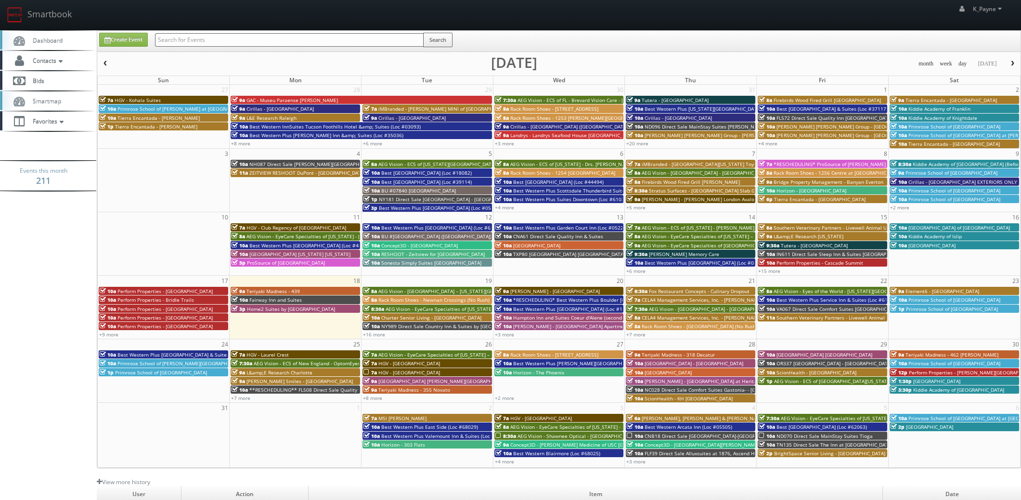  I want to click on button: Search, so click(437, 40).